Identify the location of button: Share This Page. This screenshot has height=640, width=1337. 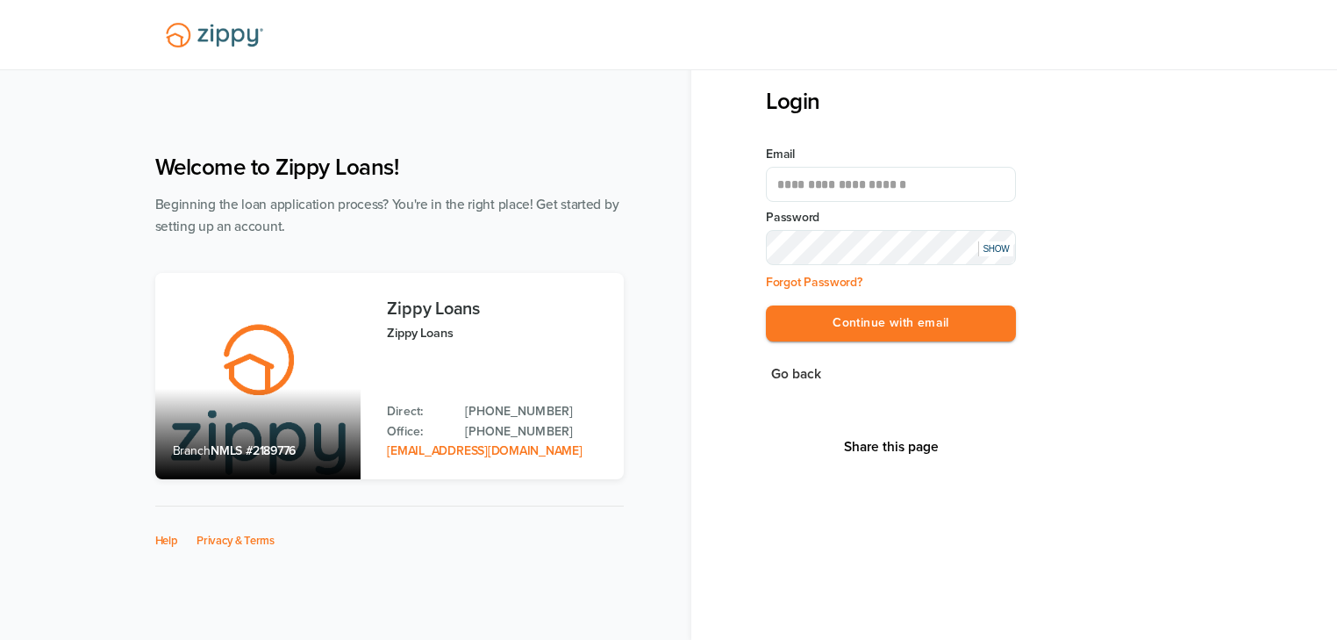
(892, 447).